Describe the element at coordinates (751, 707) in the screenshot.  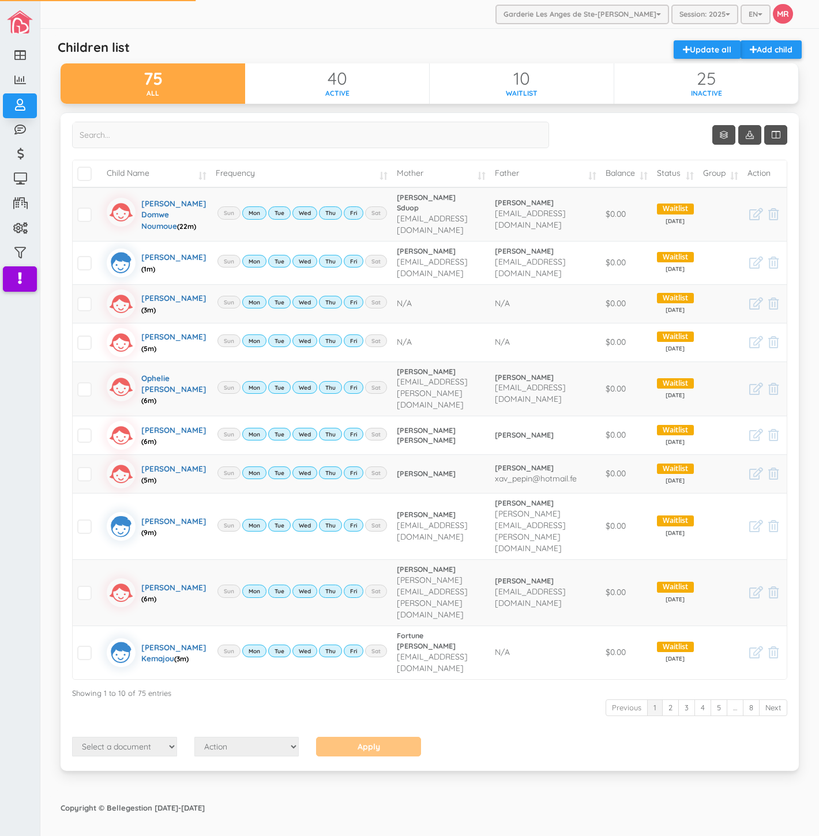
I see `a: 8` at that location.